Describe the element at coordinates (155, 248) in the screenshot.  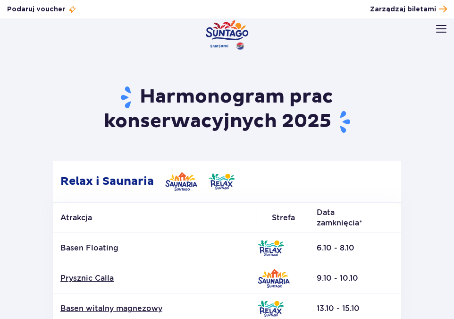
I see `p: Basen Floating` at that location.